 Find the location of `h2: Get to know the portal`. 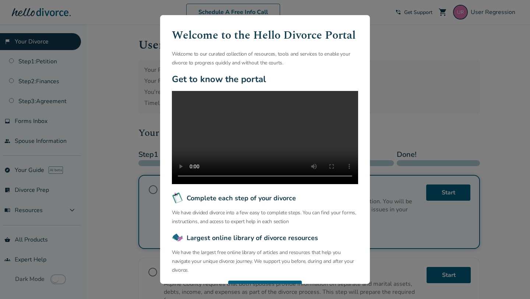

h2: Get to know the portal is located at coordinates (265, 79).